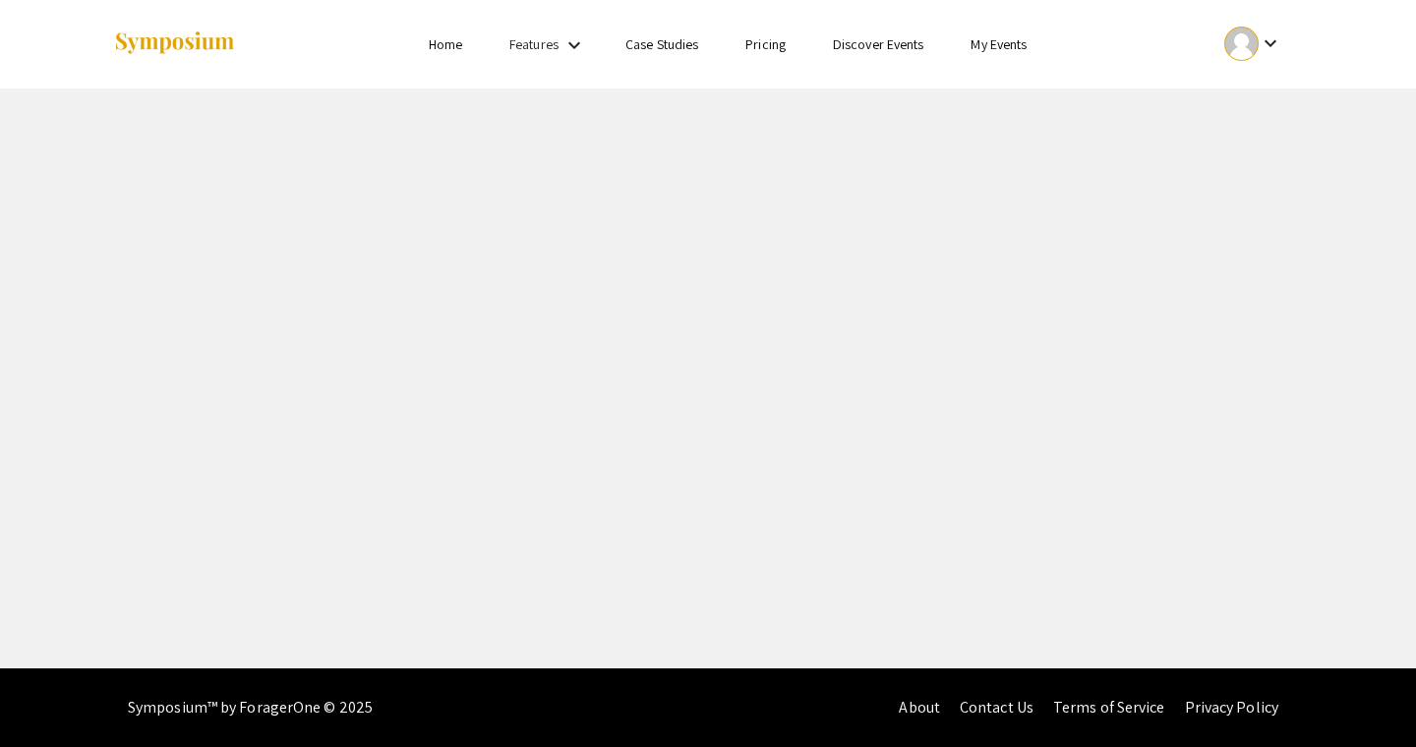 This screenshot has width=1416, height=747. Describe the element at coordinates (445, 44) in the screenshot. I see `a: Home` at that location.